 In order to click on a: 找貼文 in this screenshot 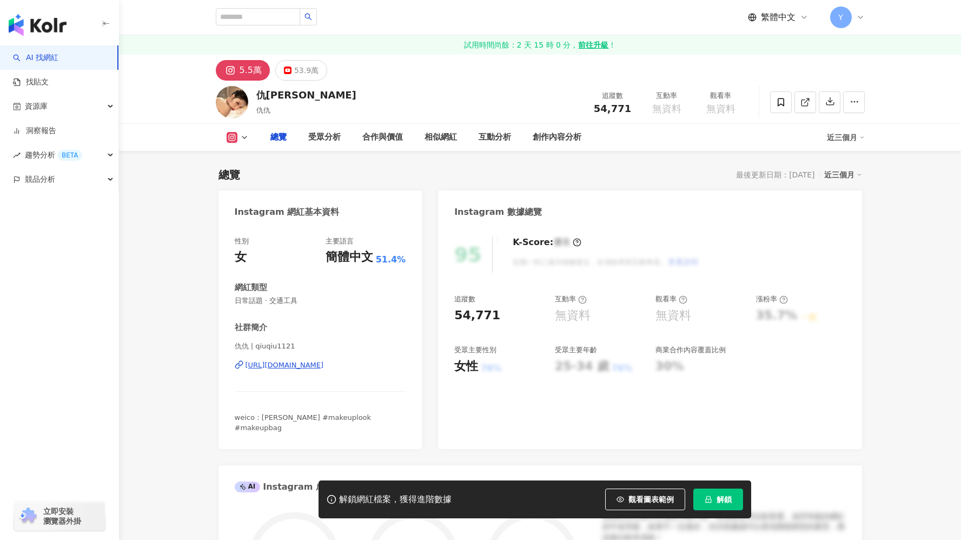, I will do `click(31, 82)`.